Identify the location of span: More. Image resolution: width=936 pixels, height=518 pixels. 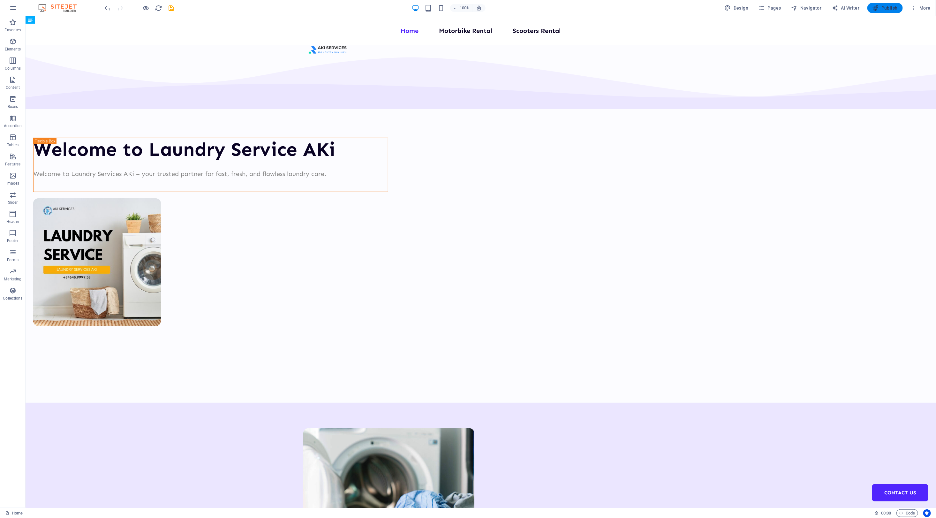
(921, 8).